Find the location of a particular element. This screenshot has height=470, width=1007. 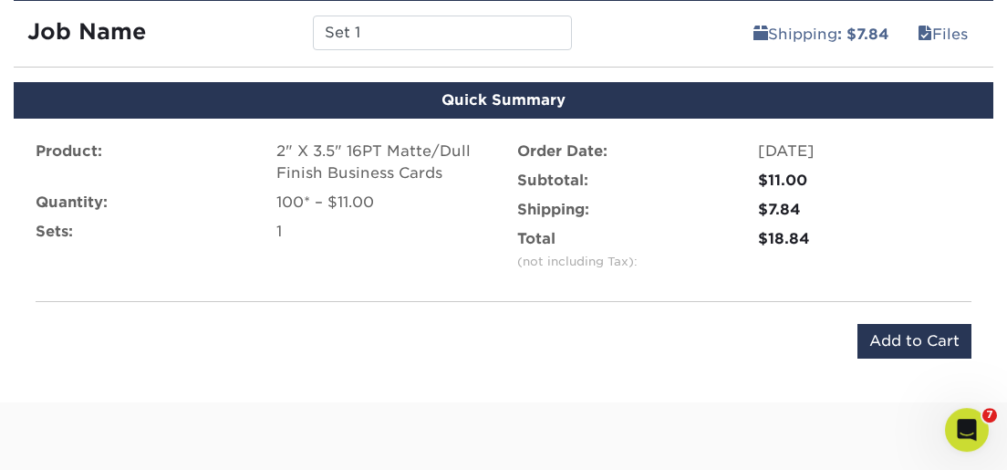

span: Messages is located at coordinates (183, 354).